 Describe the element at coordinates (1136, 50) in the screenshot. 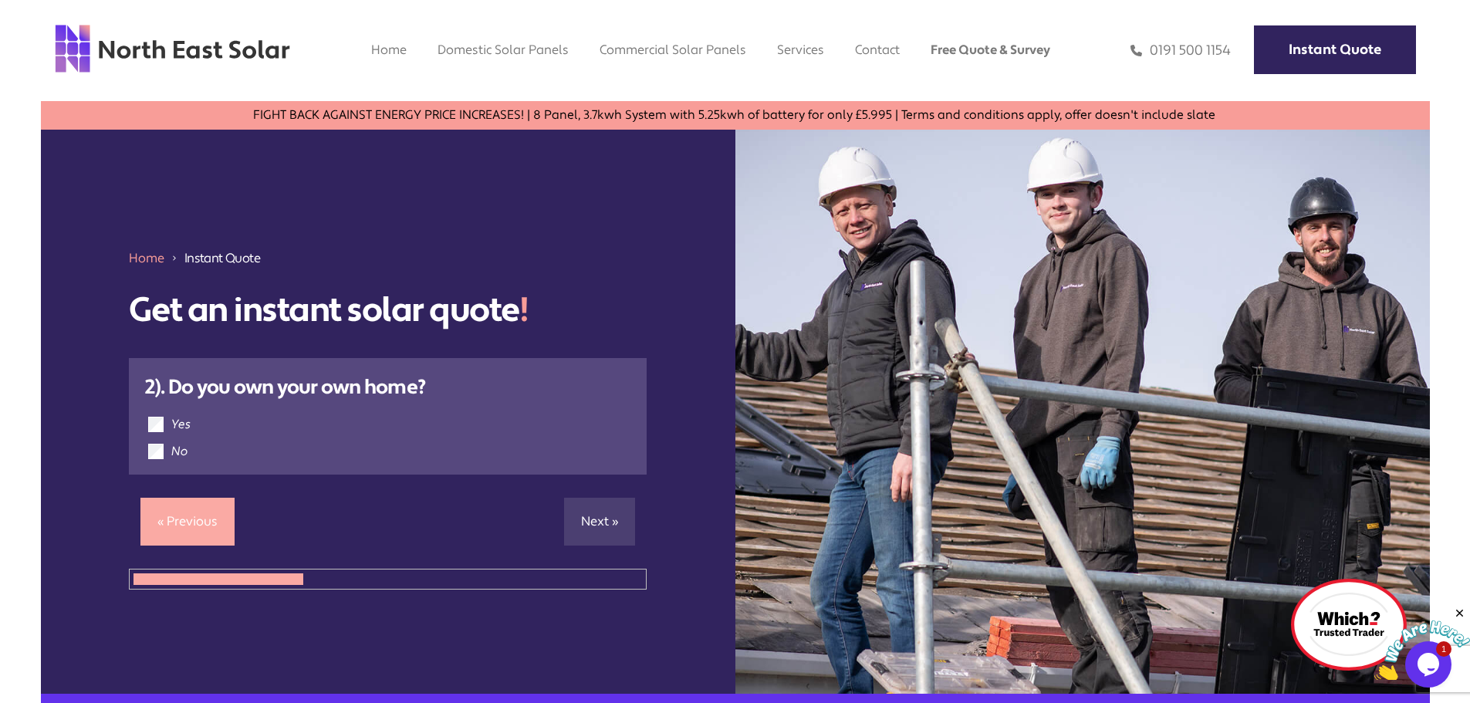

I see `img: phone icon` at that location.